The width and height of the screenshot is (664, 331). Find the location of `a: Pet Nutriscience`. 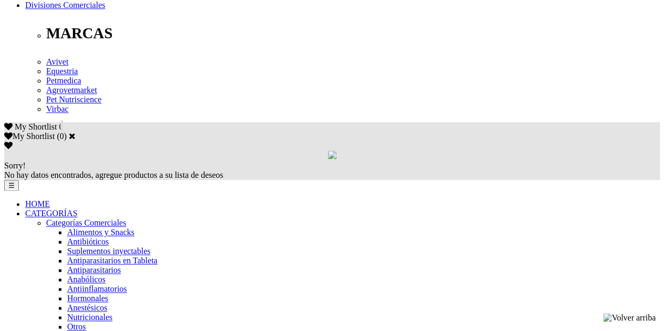

a: Pet Nutriscience is located at coordinates (73, 99).